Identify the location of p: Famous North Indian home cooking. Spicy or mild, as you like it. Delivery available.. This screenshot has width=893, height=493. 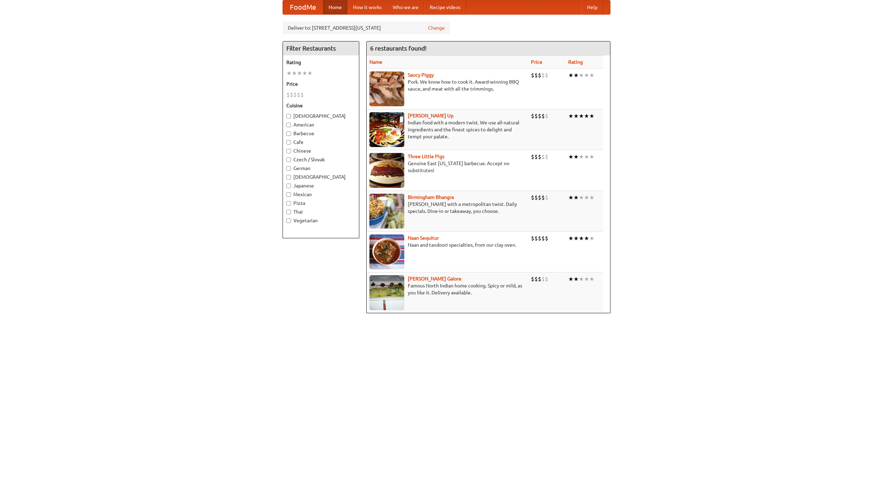
(447, 289).